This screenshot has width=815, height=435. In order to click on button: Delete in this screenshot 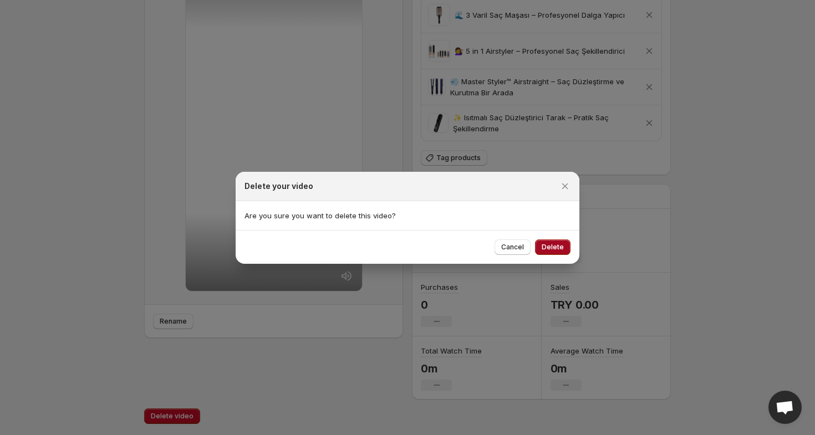, I will do `click(553, 247)`.